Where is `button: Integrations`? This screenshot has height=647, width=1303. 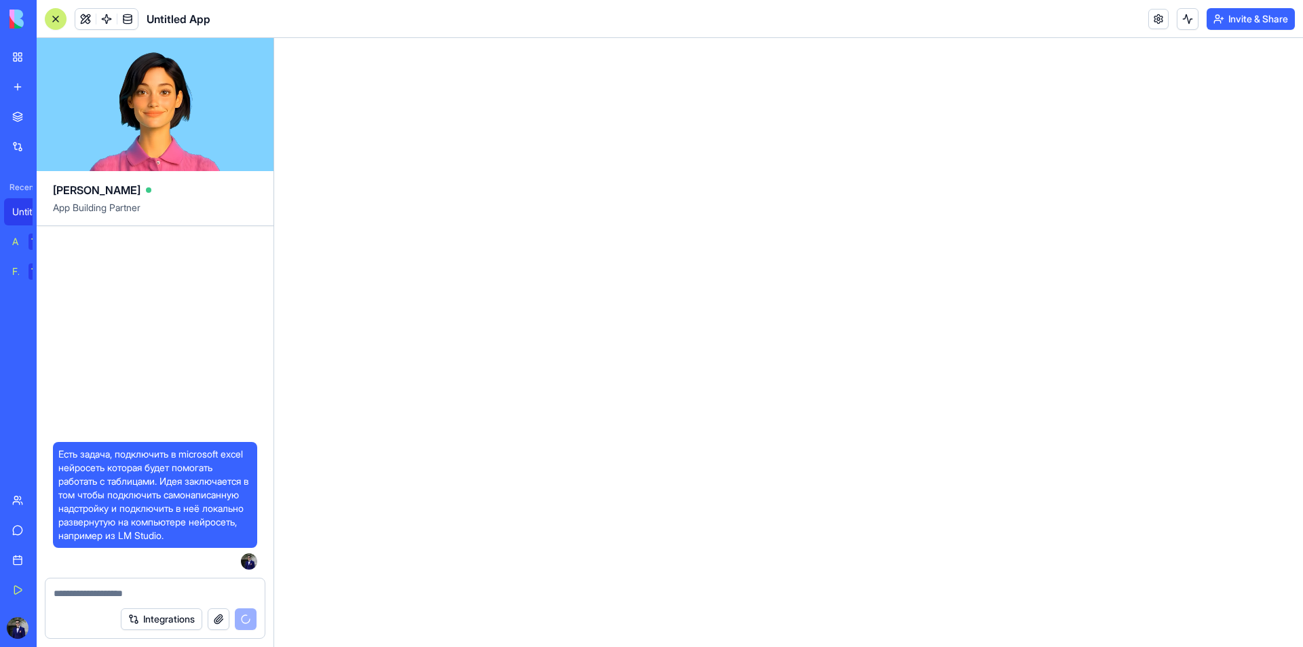
button: Integrations is located at coordinates (162, 619).